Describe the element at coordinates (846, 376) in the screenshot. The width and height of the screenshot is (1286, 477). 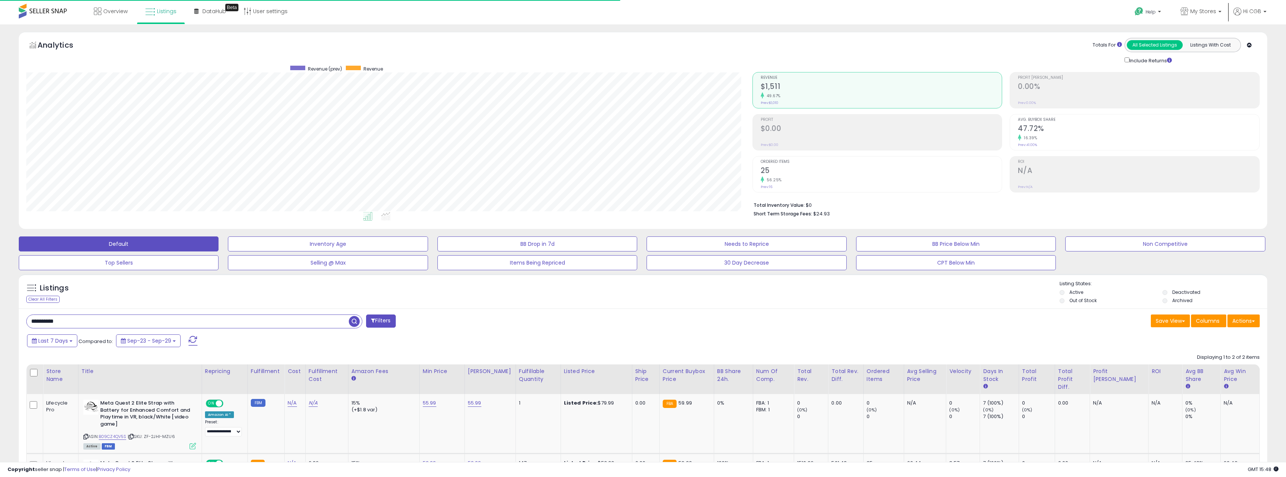
I see `div: Total Rev. Diff.` at that location.